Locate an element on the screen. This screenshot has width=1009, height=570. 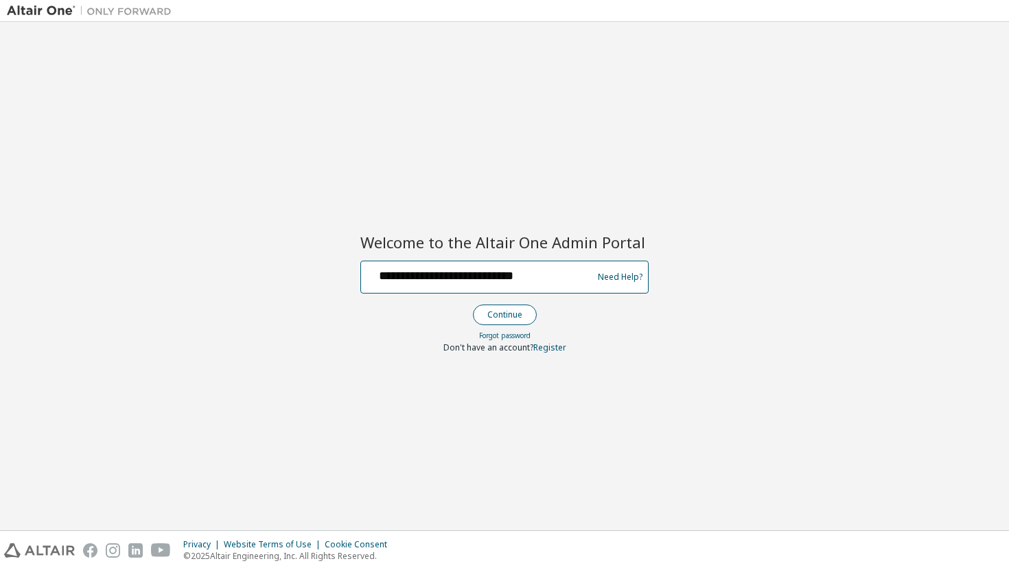
img: altair_logo.svg is located at coordinates (39, 551).